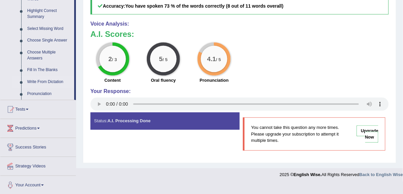 Image resolution: width=403 pixels, height=194 pixels. I want to click on big: 4.1, so click(212, 58).